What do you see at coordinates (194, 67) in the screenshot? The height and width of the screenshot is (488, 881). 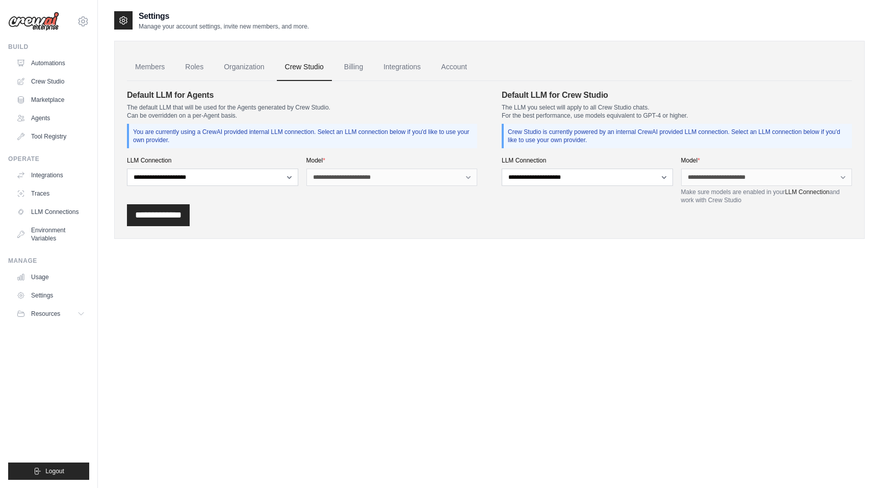 I see `a: Roles` at bounding box center [194, 67].